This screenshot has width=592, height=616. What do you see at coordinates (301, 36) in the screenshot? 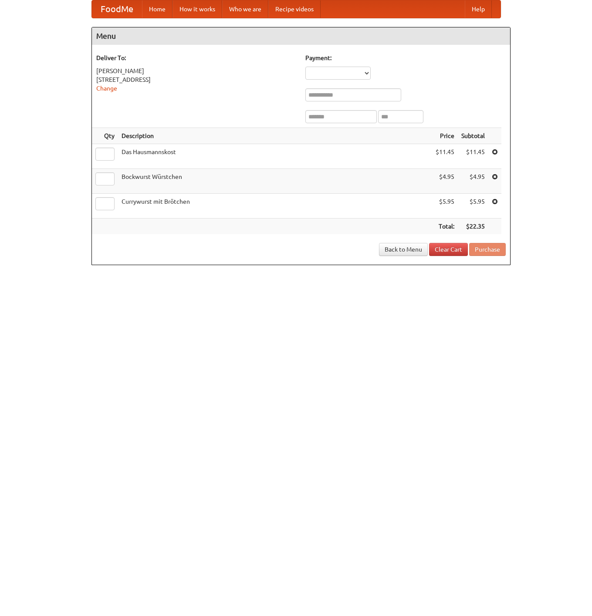
I see `h4: Menu` at bounding box center [301, 36].